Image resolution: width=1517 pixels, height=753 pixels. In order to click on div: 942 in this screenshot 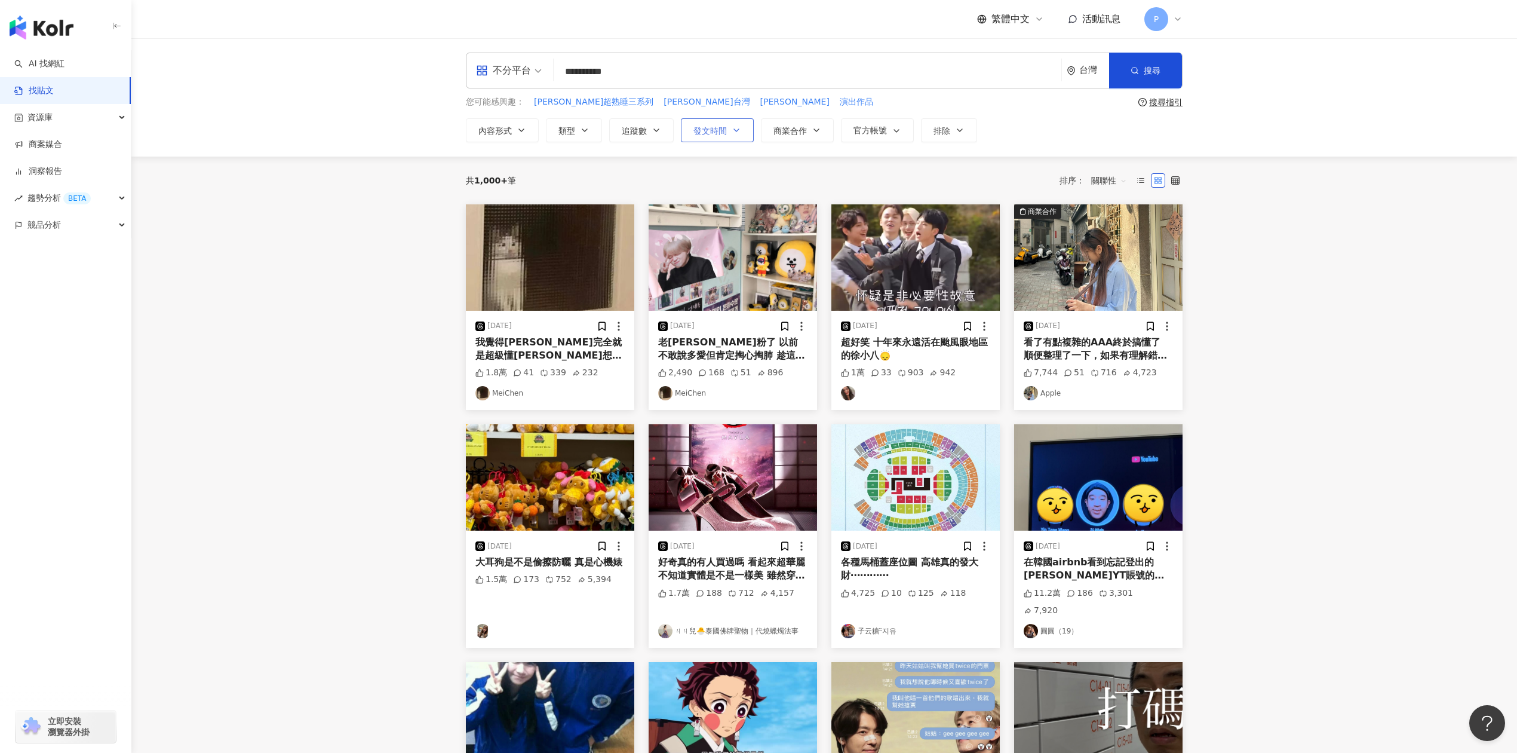, I will do `click(943, 373)`.